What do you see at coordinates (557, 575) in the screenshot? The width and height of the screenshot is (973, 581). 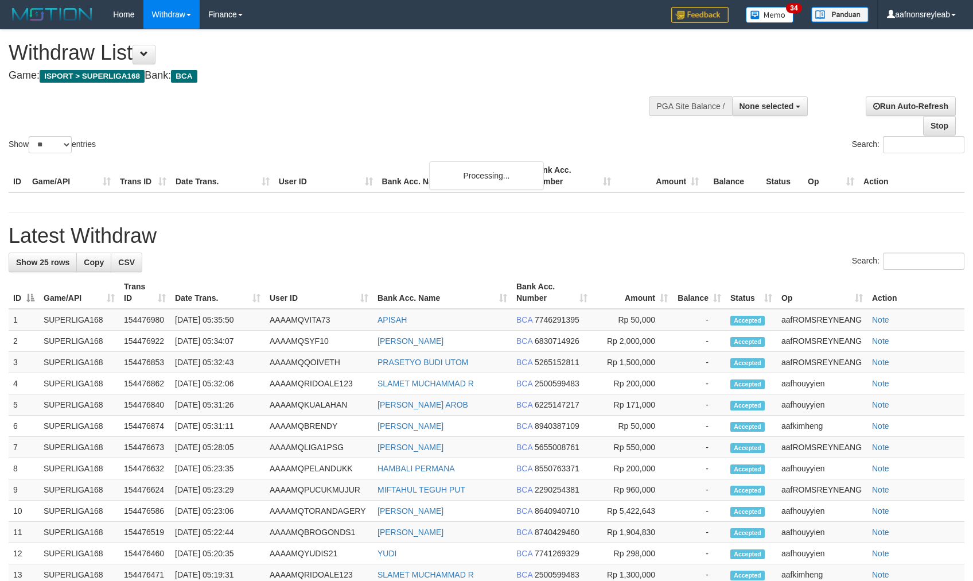 I see `span: Copy 2500599483 to clipboard` at bounding box center [557, 575].